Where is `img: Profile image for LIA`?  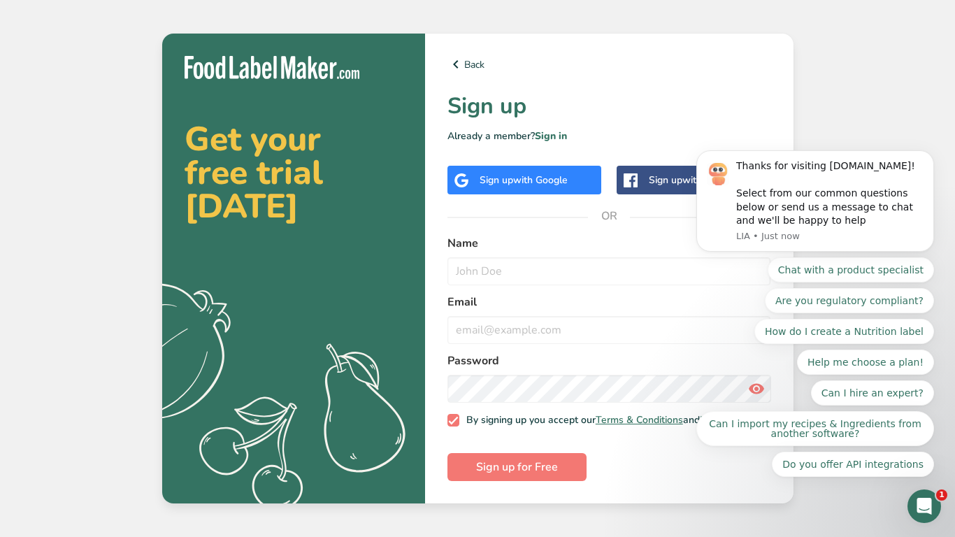 img: Profile image for LIA is located at coordinates (43, 203).